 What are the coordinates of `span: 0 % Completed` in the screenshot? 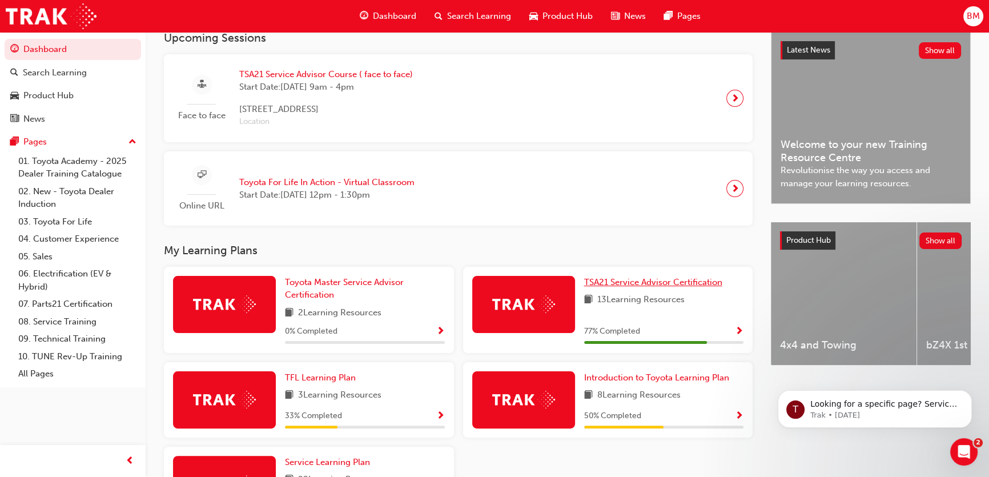 It's located at (311, 331).